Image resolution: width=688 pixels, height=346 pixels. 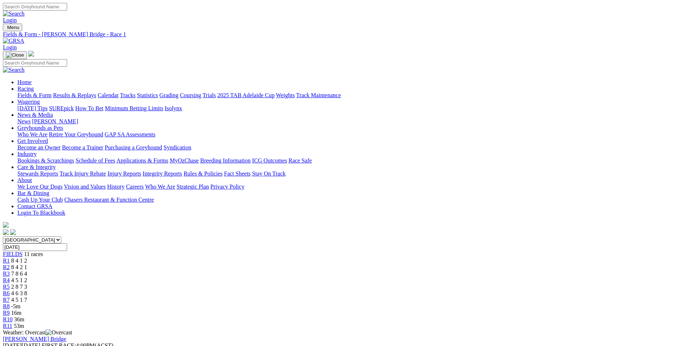 I want to click on span: 11 races, so click(x=33, y=254).